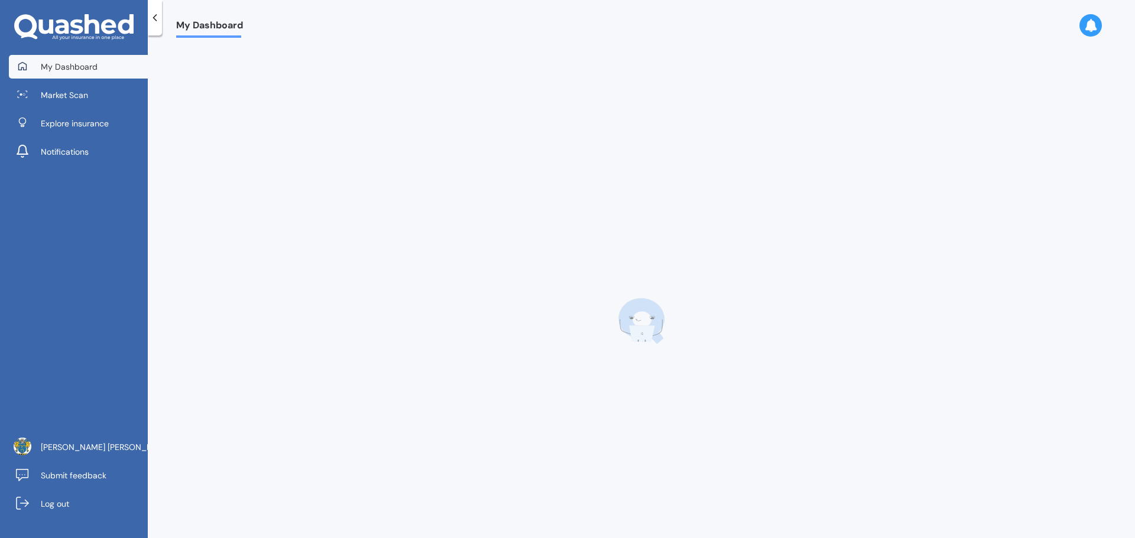 The image size is (1135, 538). Describe the element at coordinates (78, 95) in the screenshot. I see `a: Market Scan` at that location.